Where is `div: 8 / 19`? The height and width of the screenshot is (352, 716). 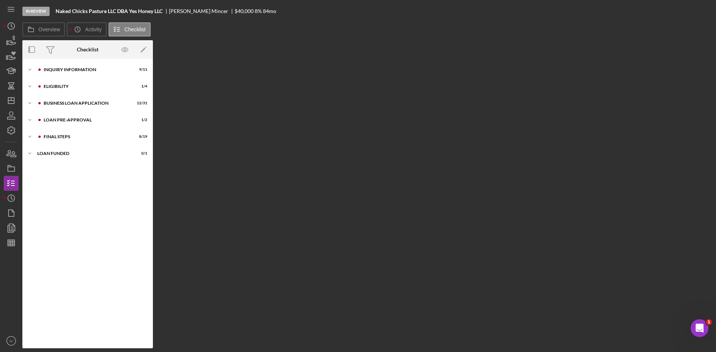
div: 8 / 19 is located at coordinates (141, 137).